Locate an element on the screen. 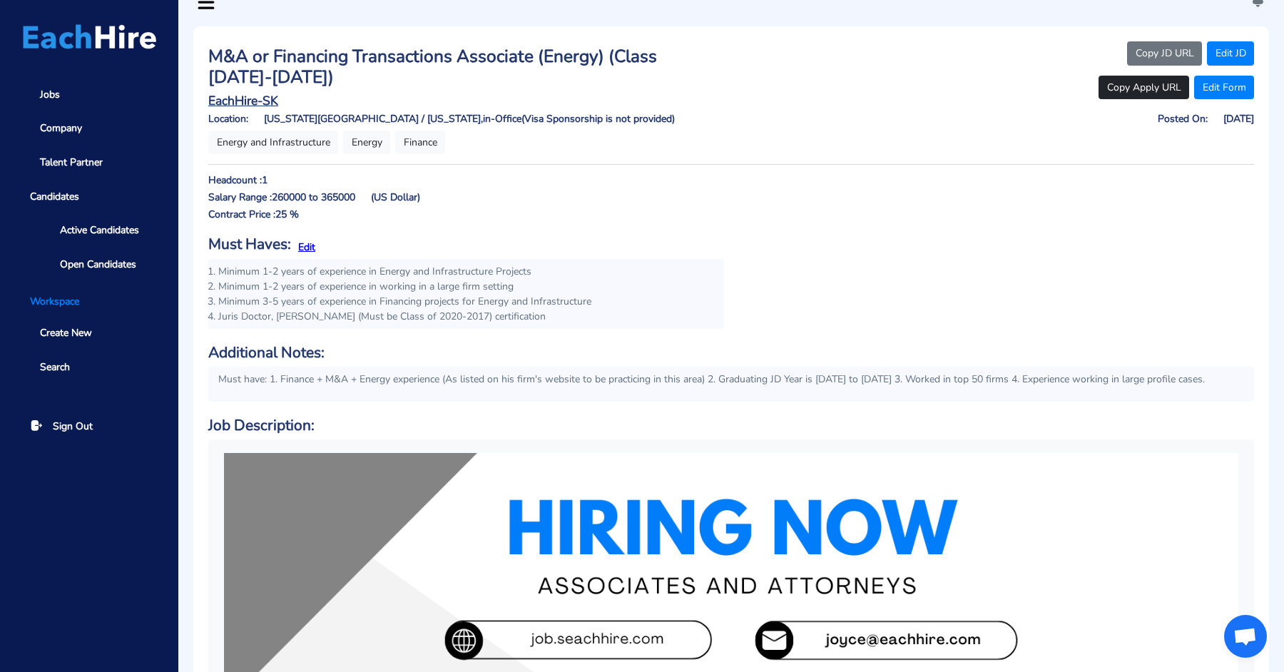  h6: Contract Price : is located at coordinates (242, 215).